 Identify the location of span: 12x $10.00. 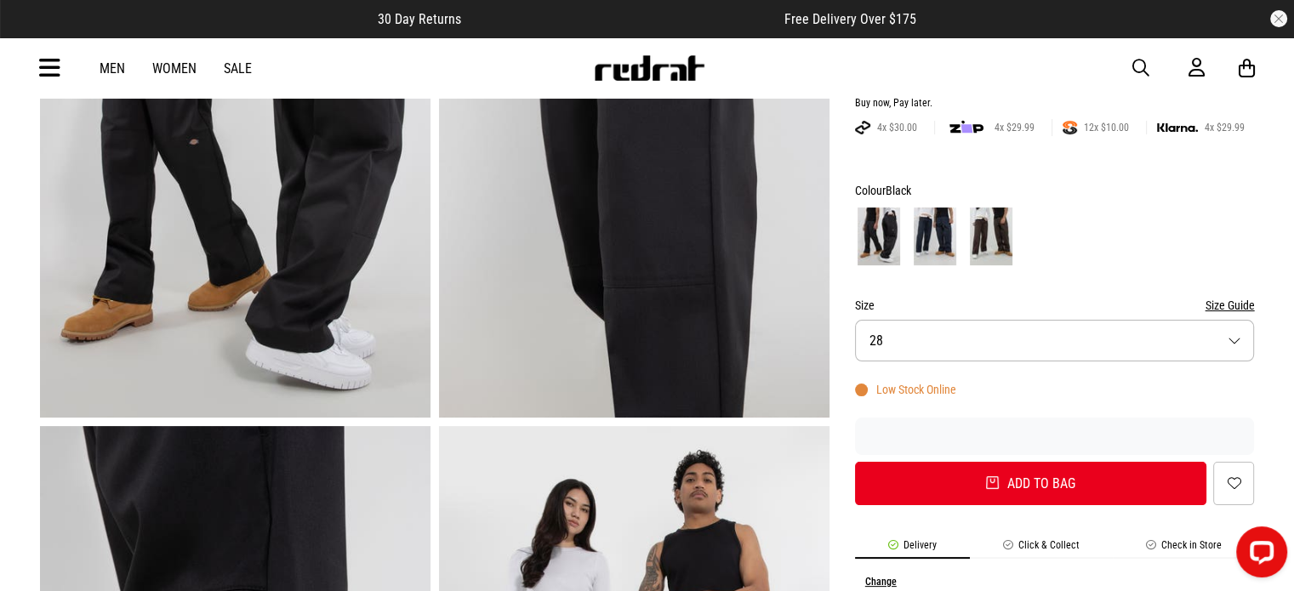
(1106, 128).